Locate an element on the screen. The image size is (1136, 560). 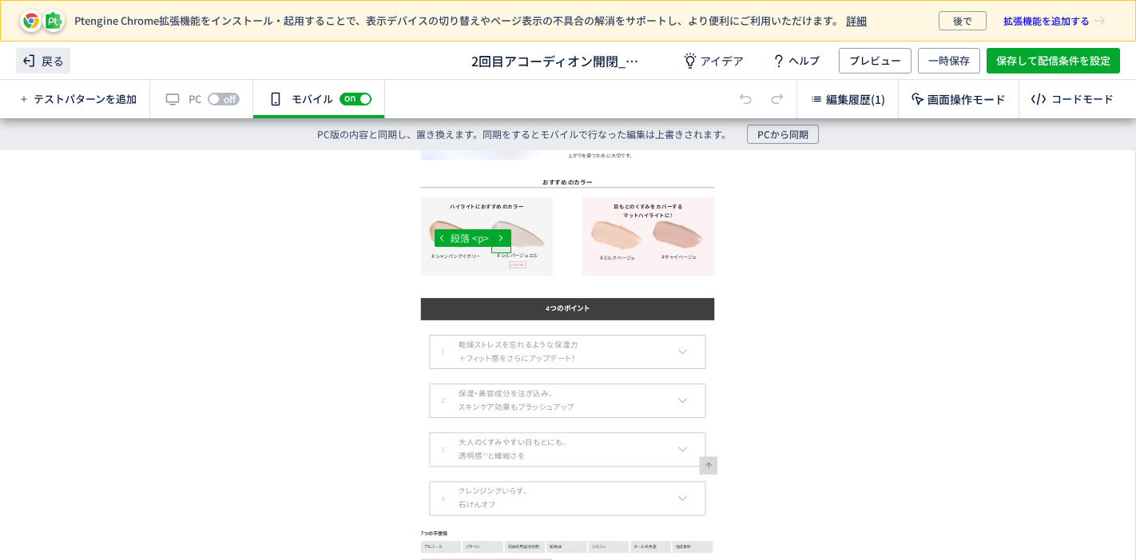
div: 大人のくすみやすい目もとにも、 透明感 と繊細さを is located at coordinates (95, 300).